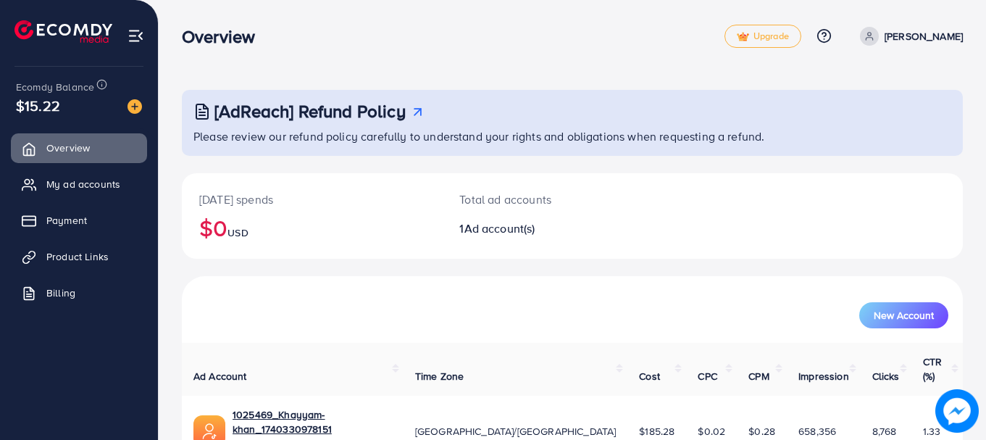 The image size is (986, 440). I want to click on span: Time Zone, so click(439, 376).